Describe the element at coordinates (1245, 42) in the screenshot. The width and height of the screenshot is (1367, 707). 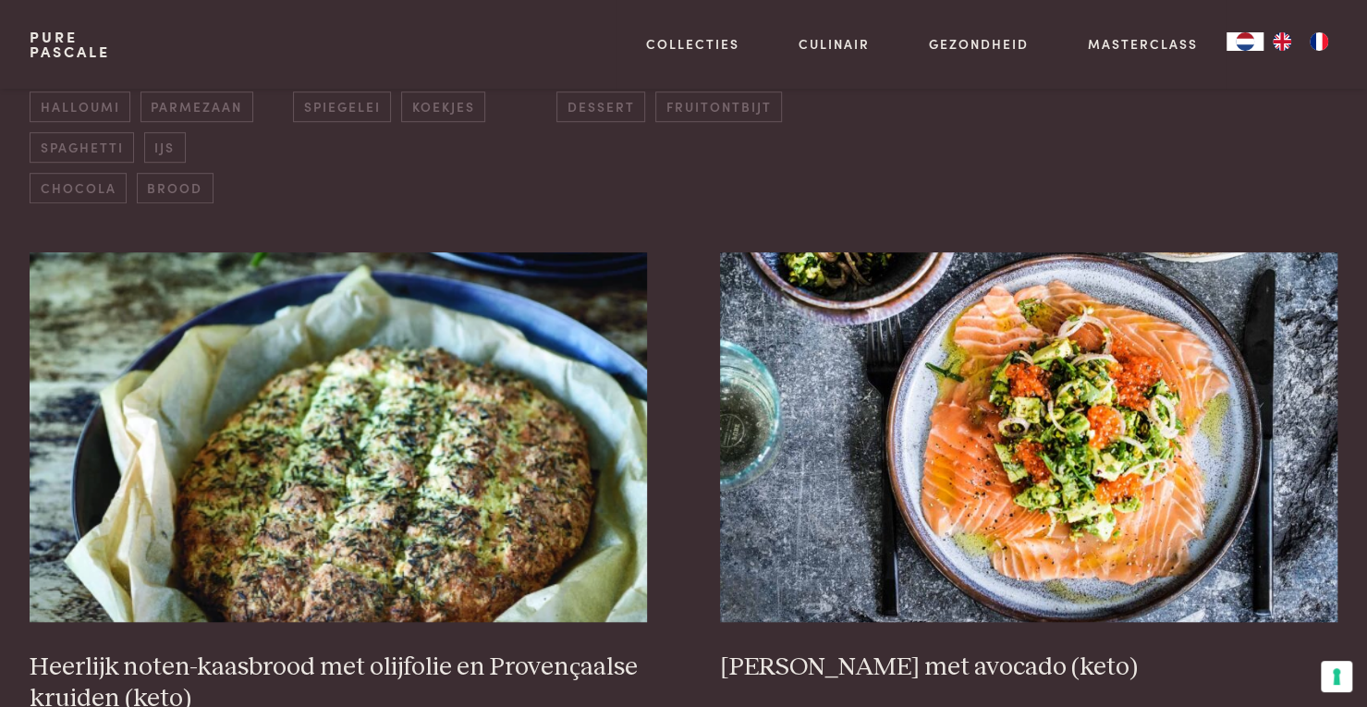
I see `div: Language` at that location.